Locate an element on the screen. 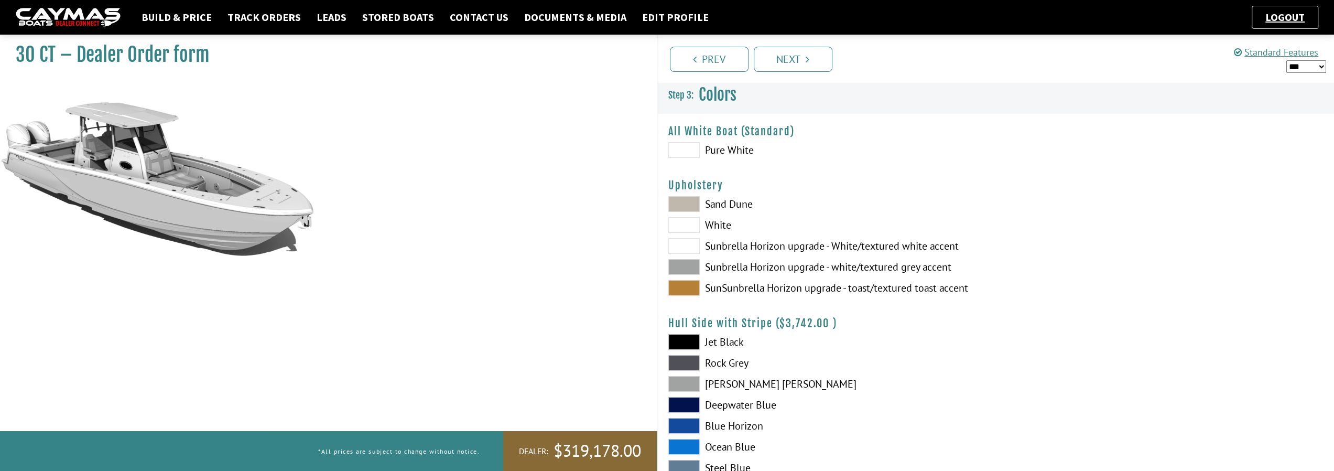 The height and width of the screenshot is (471, 1334). a: Dealer:$319,178.00 is located at coordinates (580, 451).